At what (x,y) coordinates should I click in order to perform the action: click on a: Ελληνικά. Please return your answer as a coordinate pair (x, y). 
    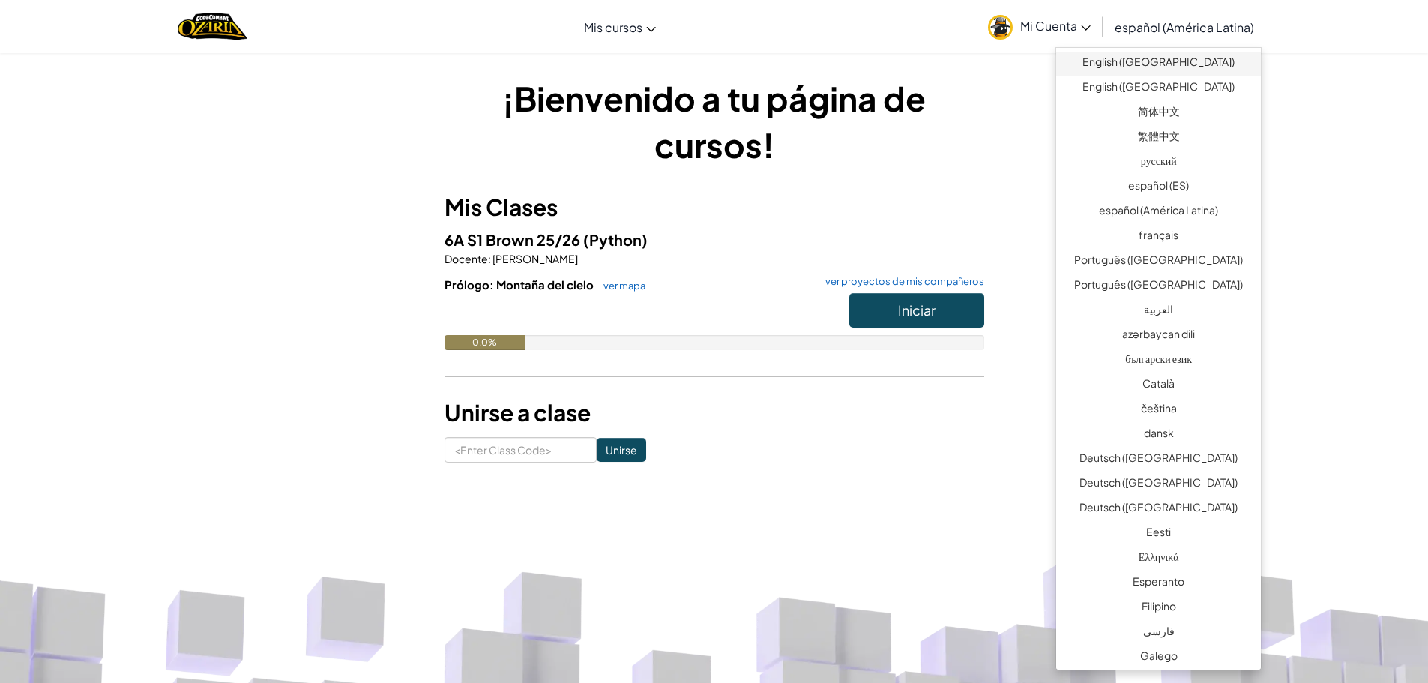
    Looking at the image, I should click on (1158, 558).